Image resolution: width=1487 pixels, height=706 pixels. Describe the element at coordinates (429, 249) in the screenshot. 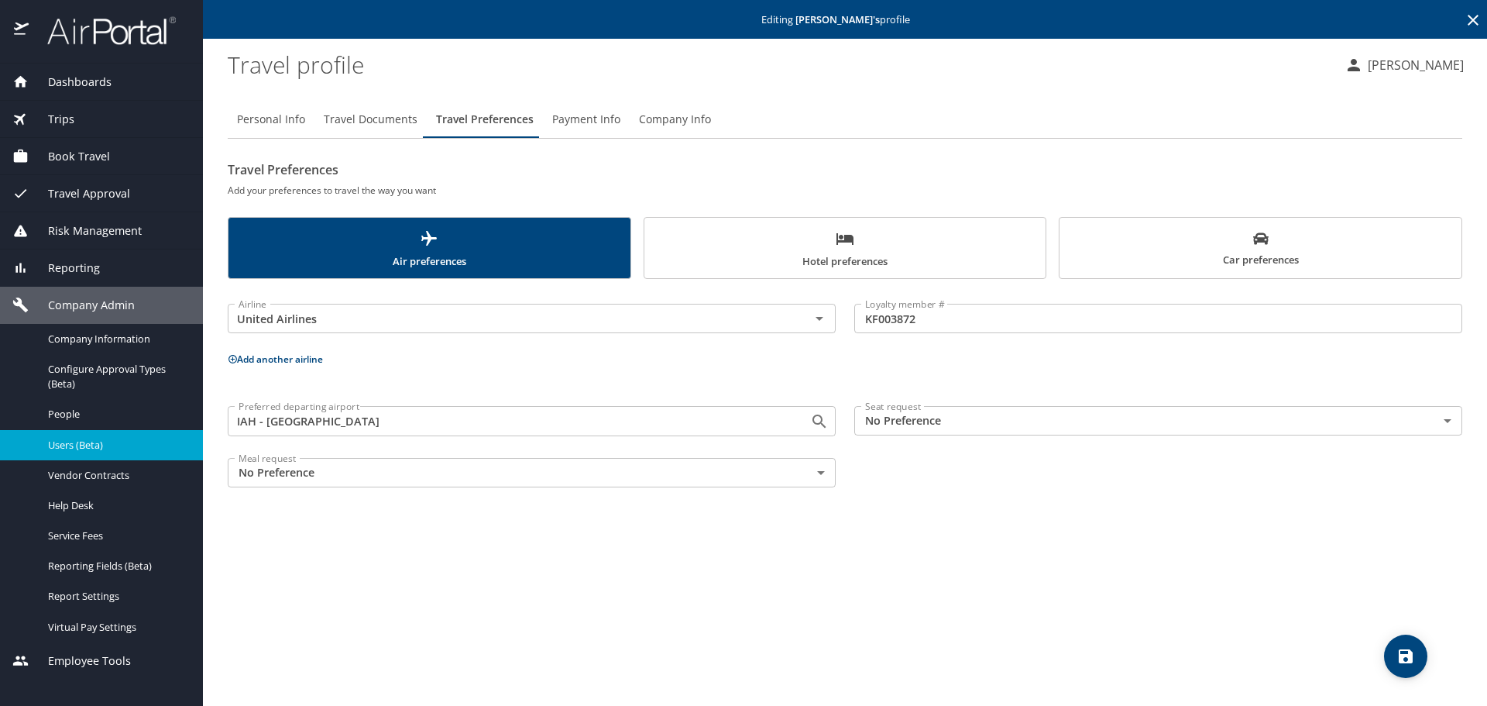

I see `span: Air preferences` at that location.